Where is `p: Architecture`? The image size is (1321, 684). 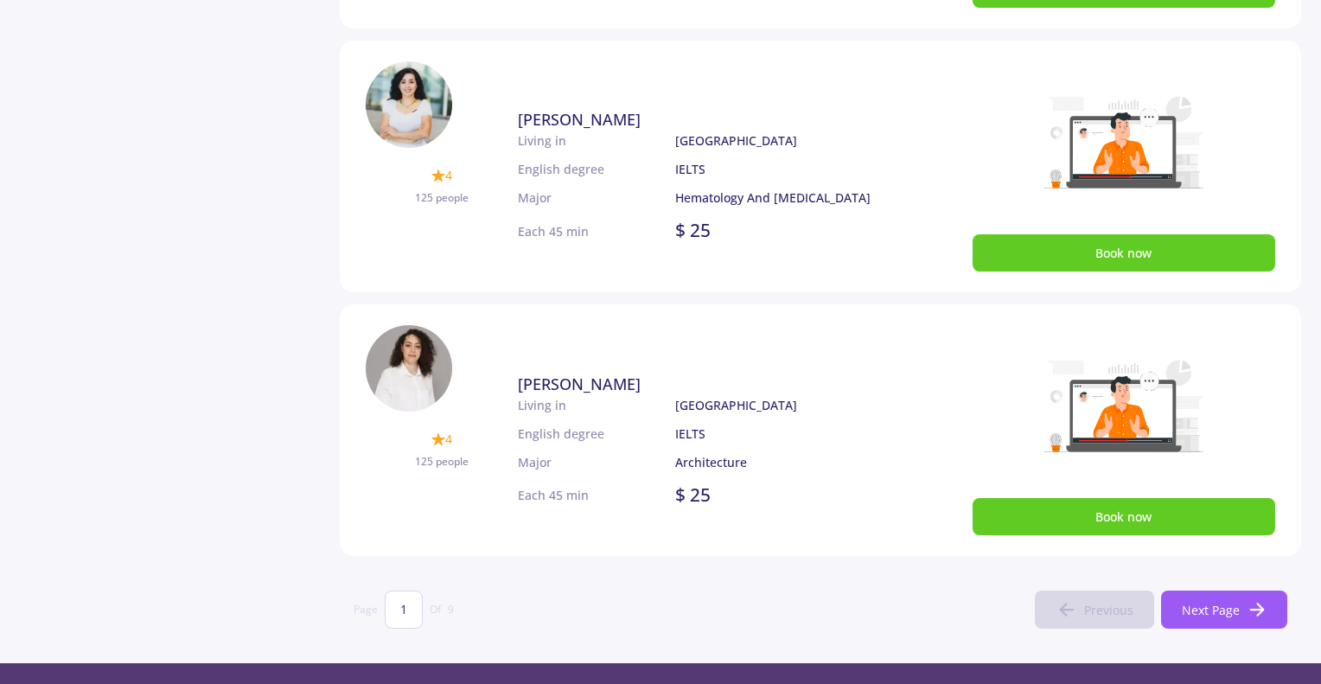 p: Architecture is located at coordinates (786, 462).